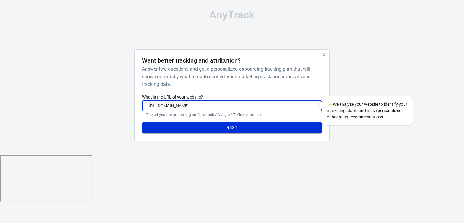  What do you see at coordinates (232, 127) in the screenshot?
I see `button: Next` at bounding box center [232, 127].